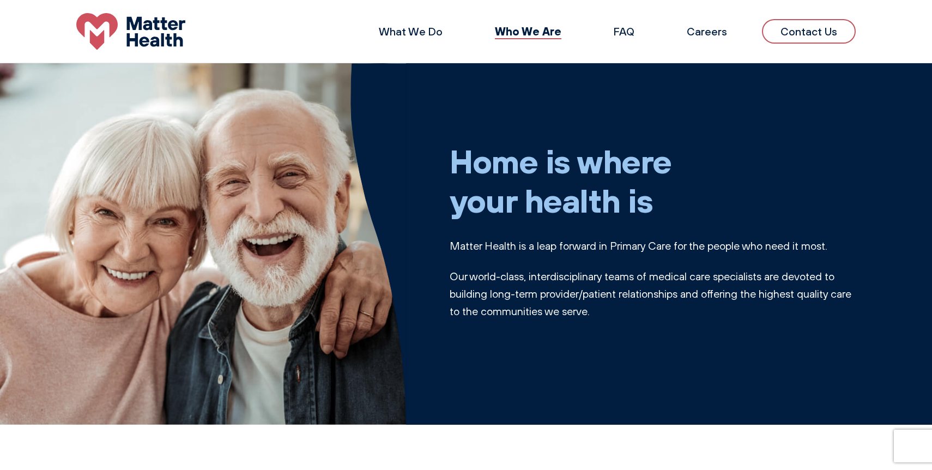  Describe the element at coordinates (652, 246) in the screenshot. I see `p: Matter Health is a leap forward in Primary Care for the people who need it most.` at that location.